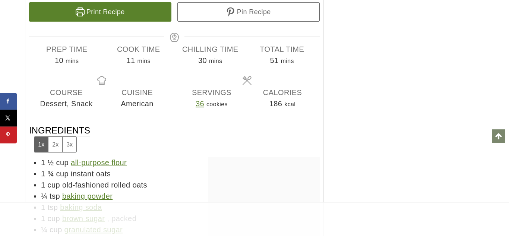  What do you see at coordinates (91, 174) in the screenshot?
I see `span: instant oats` at bounding box center [91, 174].